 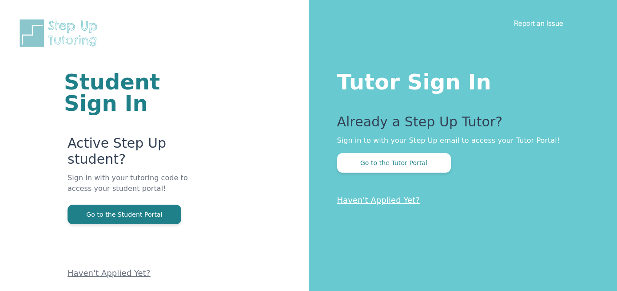 What do you see at coordinates (459, 124) in the screenshot?
I see `p: Already a Step Up Tutor?` at bounding box center [459, 124].